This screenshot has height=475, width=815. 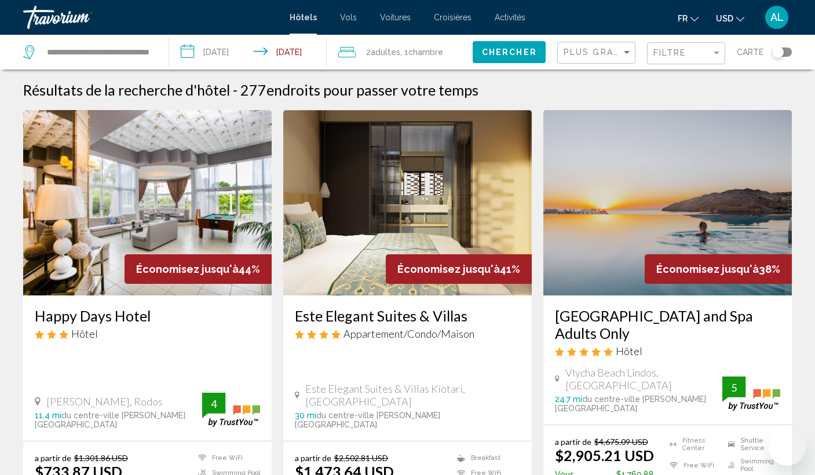 What do you see at coordinates (147, 334) in the screenshot?
I see `div: 3 star Hotel` at bounding box center [147, 334].